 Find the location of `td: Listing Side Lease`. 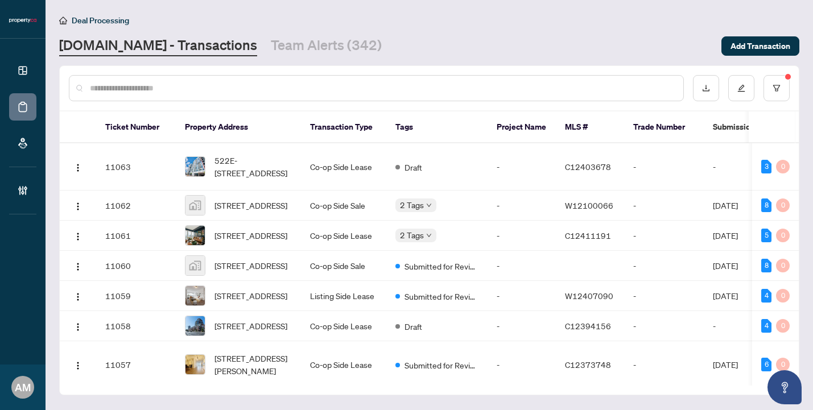

td: Listing Side Lease is located at coordinates (343, 296).